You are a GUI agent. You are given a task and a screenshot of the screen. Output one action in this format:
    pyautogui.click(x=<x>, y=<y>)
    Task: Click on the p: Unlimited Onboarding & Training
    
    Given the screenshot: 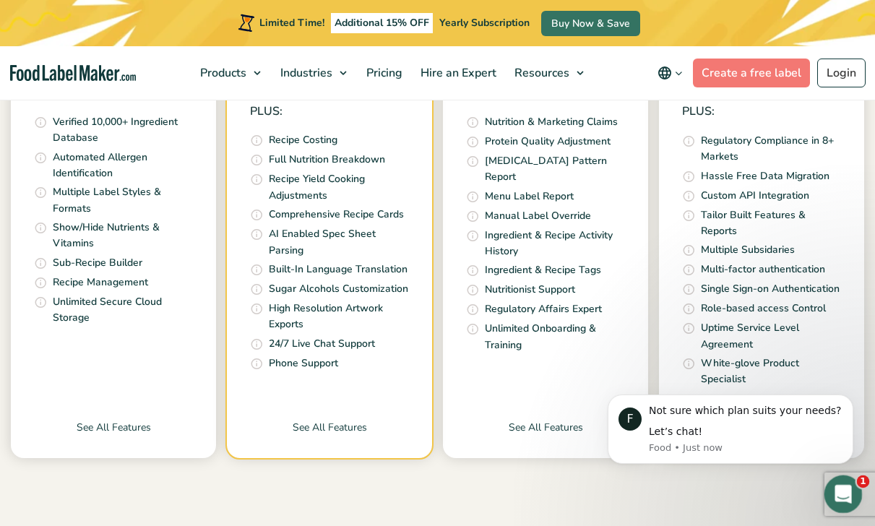 What is the action you would take?
    pyautogui.click(x=555, y=337)
    